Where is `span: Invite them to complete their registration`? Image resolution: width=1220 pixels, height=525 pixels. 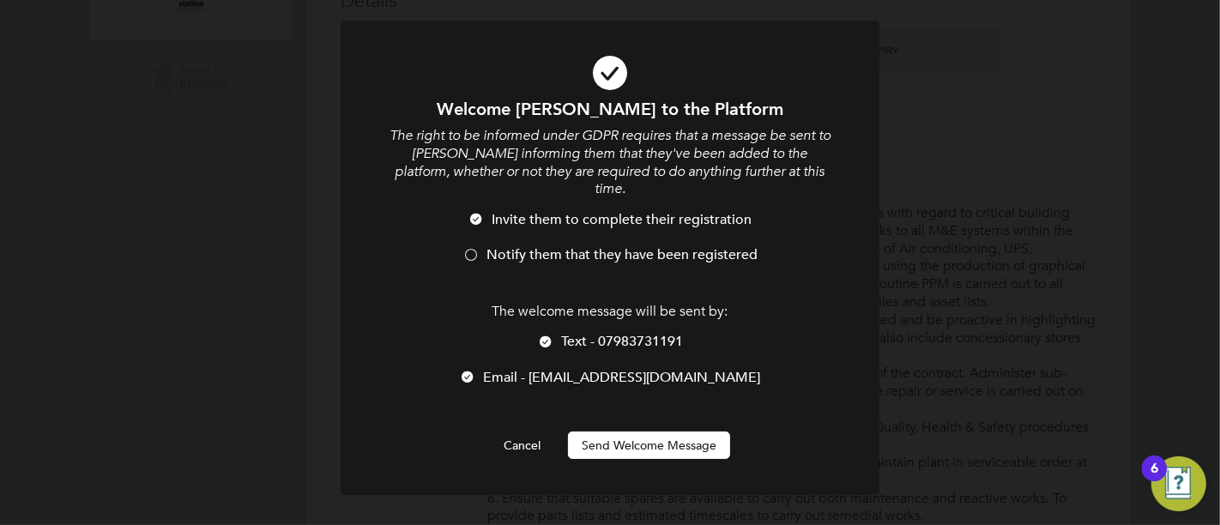 span: Invite them to complete their registration is located at coordinates (622, 220).